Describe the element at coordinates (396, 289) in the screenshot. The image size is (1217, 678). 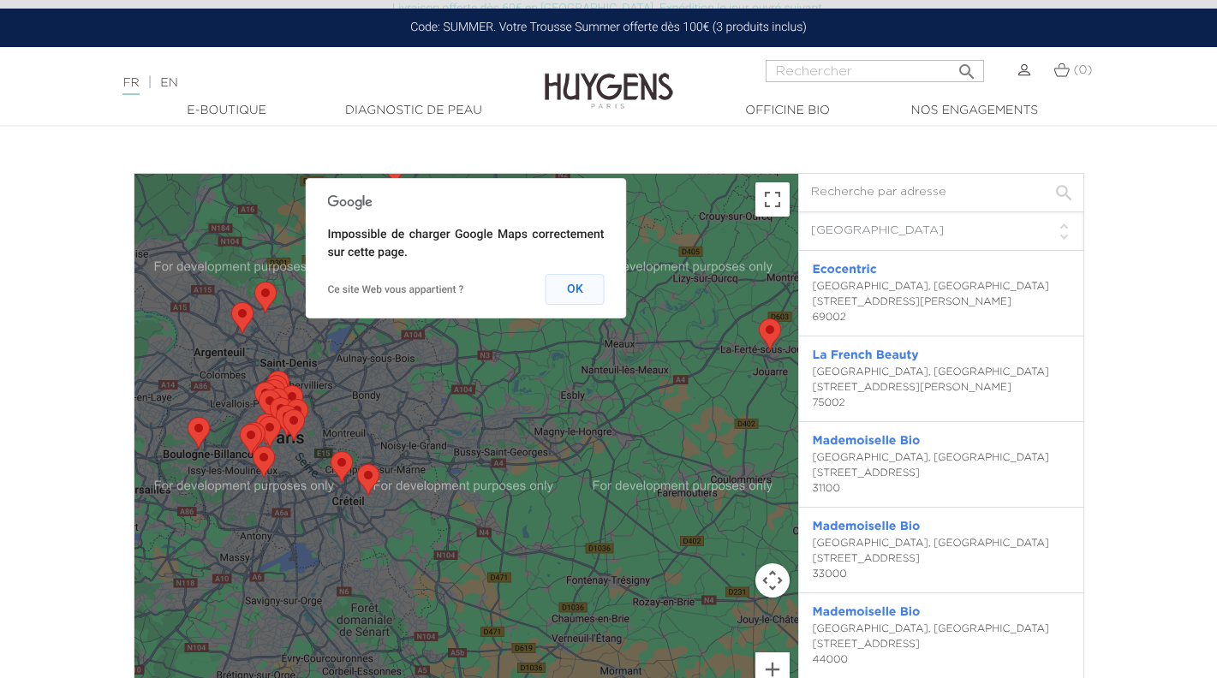
I see `a: Ce site Web vous appartient ?` at that location.